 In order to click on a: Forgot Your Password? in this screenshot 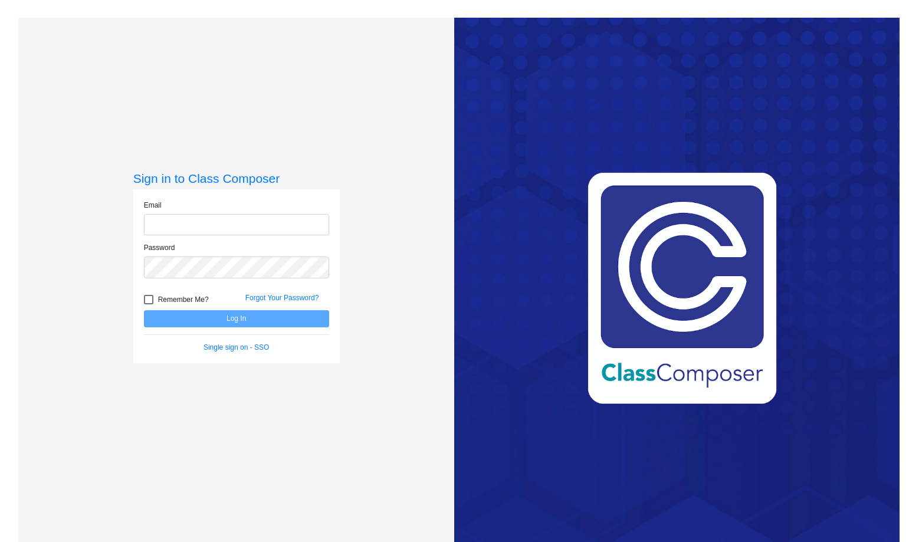, I will do `click(282, 298)`.